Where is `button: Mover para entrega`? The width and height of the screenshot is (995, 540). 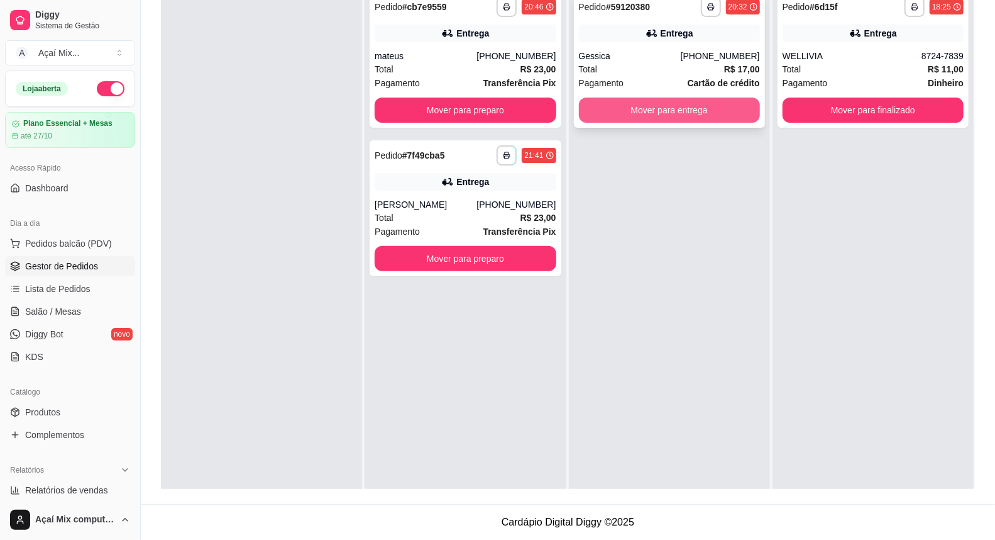 button: Mover para entrega is located at coordinates (670, 110).